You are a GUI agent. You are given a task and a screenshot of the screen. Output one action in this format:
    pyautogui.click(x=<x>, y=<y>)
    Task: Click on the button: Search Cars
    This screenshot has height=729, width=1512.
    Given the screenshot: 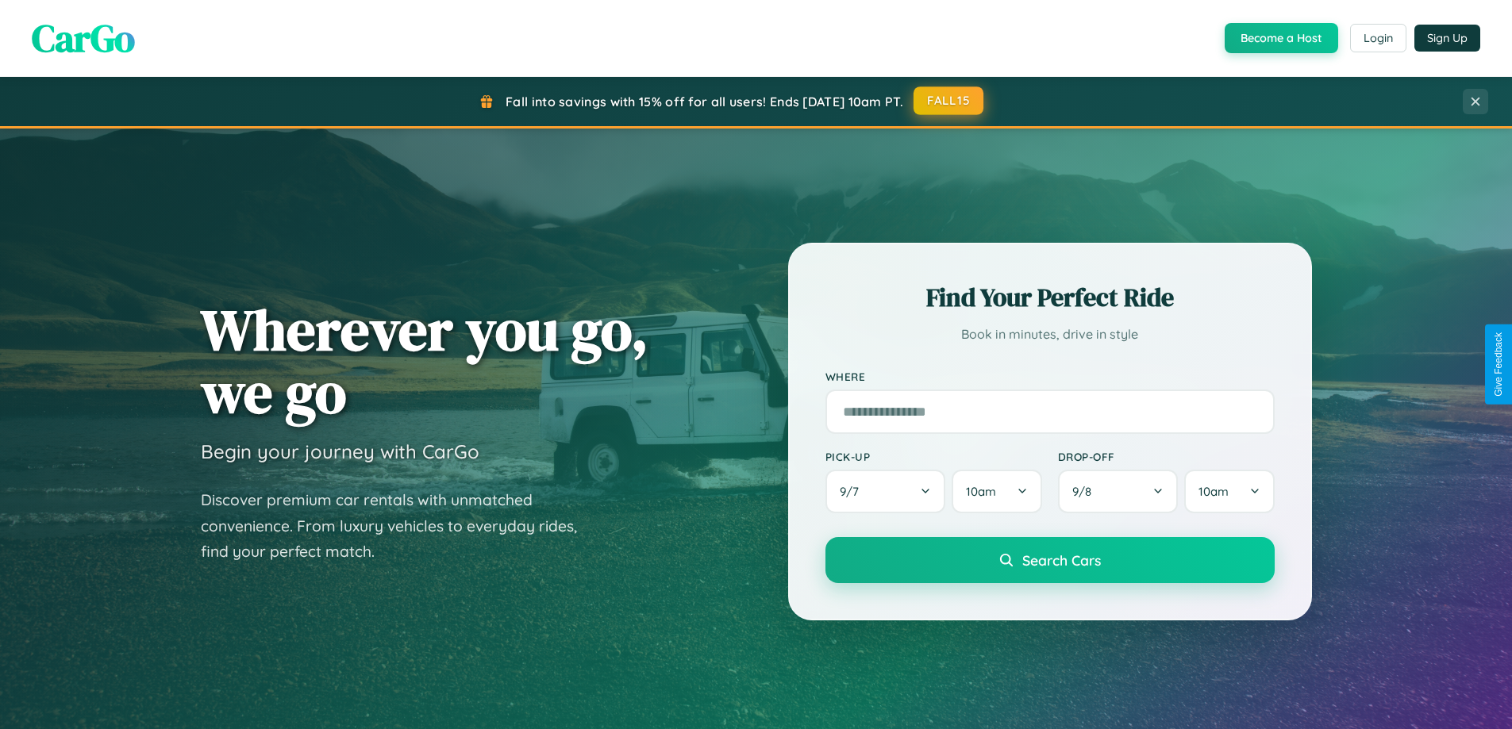 What is the action you would take?
    pyautogui.click(x=1050, y=560)
    